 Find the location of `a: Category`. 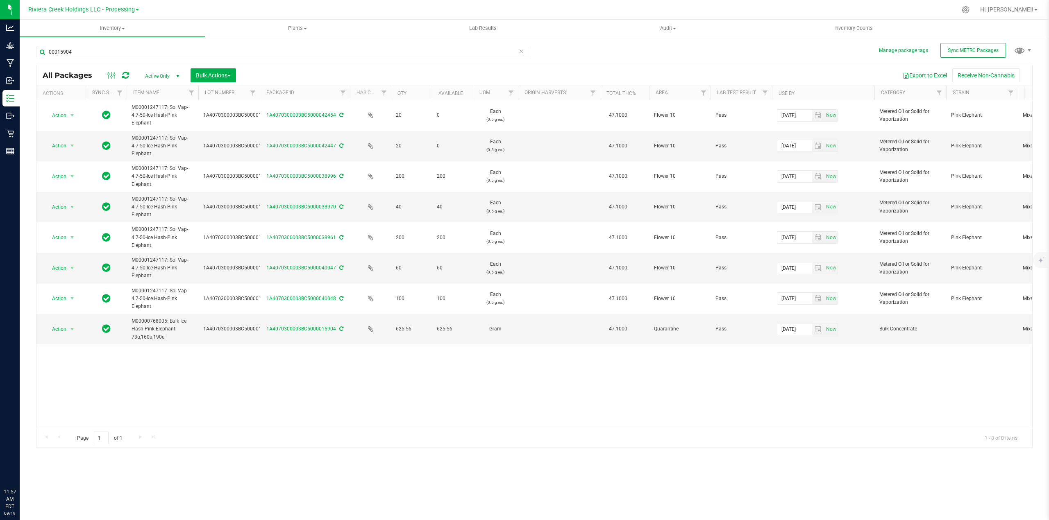

a: Category is located at coordinates (893, 93).